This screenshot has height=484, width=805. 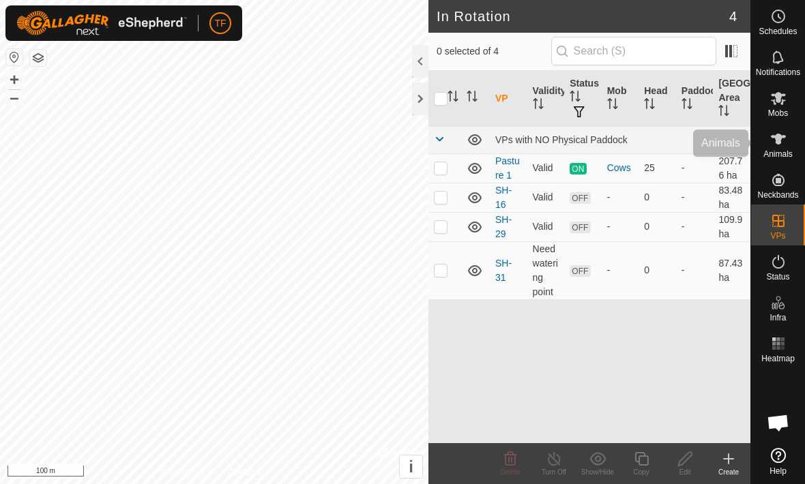 I want to click on td: 207.76 ha, so click(x=731, y=168).